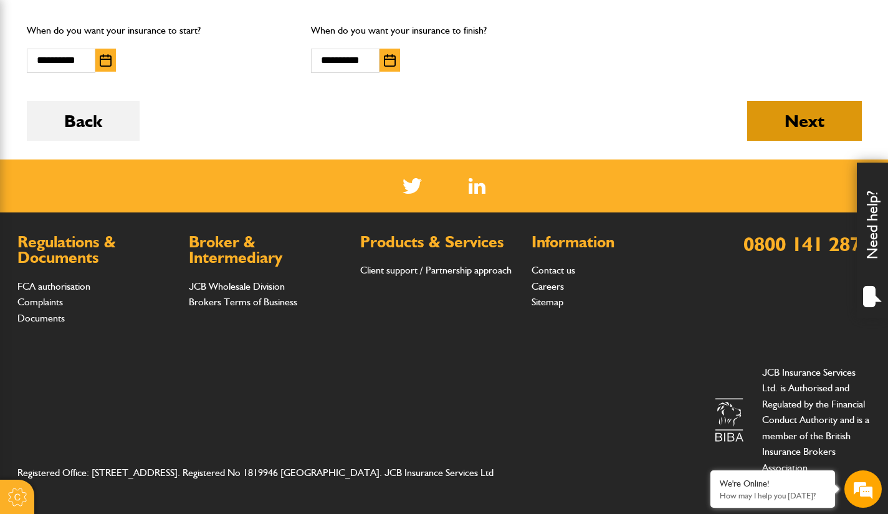  I want to click on p: When do you want your insurance to start?, so click(159, 31).